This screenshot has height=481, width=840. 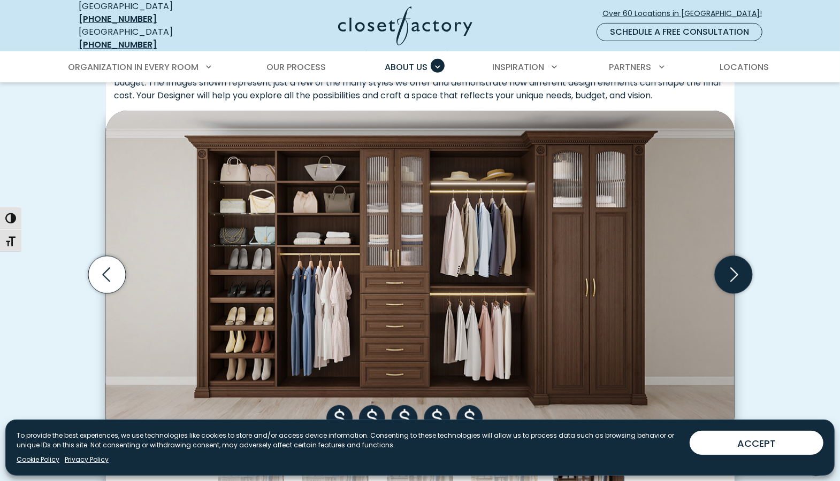 I want to click on span: Partners, so click(x=630, y=67).